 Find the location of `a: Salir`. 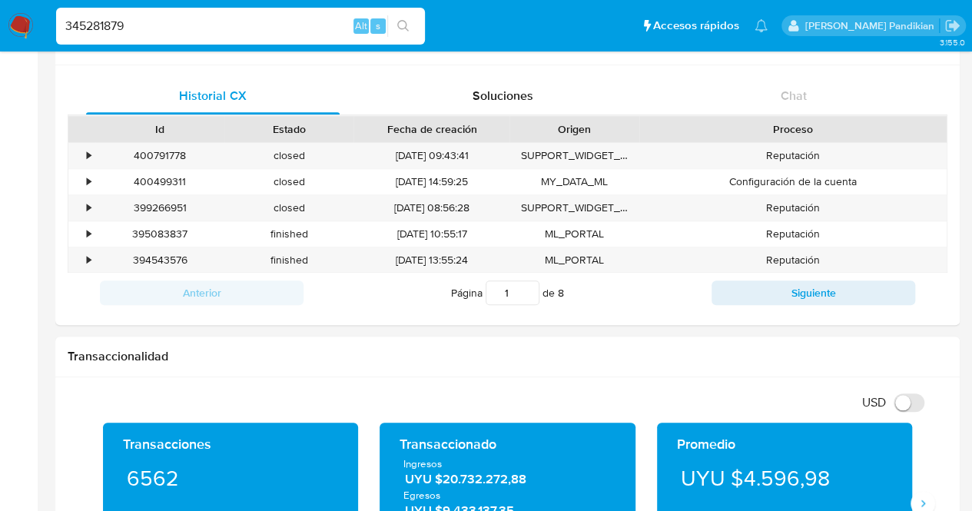

a: Salir is located at coordinates (952, 25).